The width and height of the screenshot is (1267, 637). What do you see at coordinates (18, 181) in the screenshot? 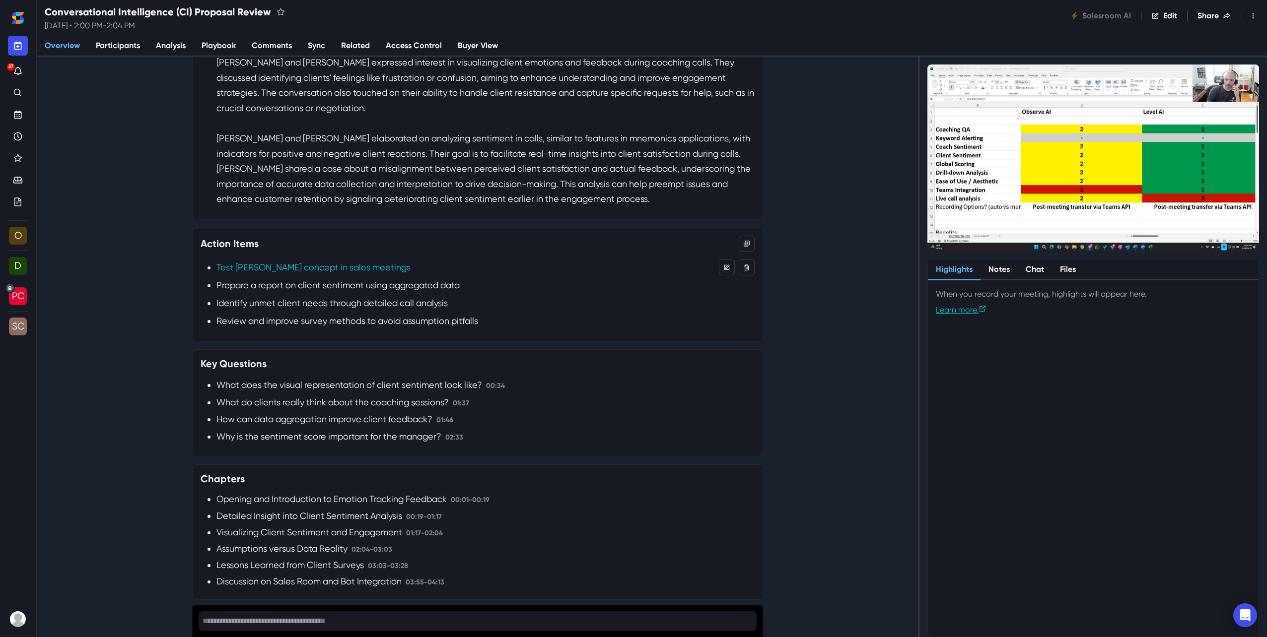
I see `a: Waiting Room` at bounding box center [18, 181].